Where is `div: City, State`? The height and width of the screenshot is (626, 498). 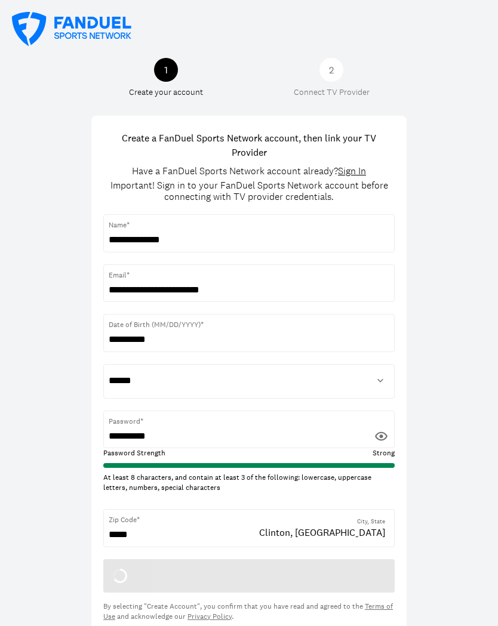
div: City, State is located at coordinates (371, 521).